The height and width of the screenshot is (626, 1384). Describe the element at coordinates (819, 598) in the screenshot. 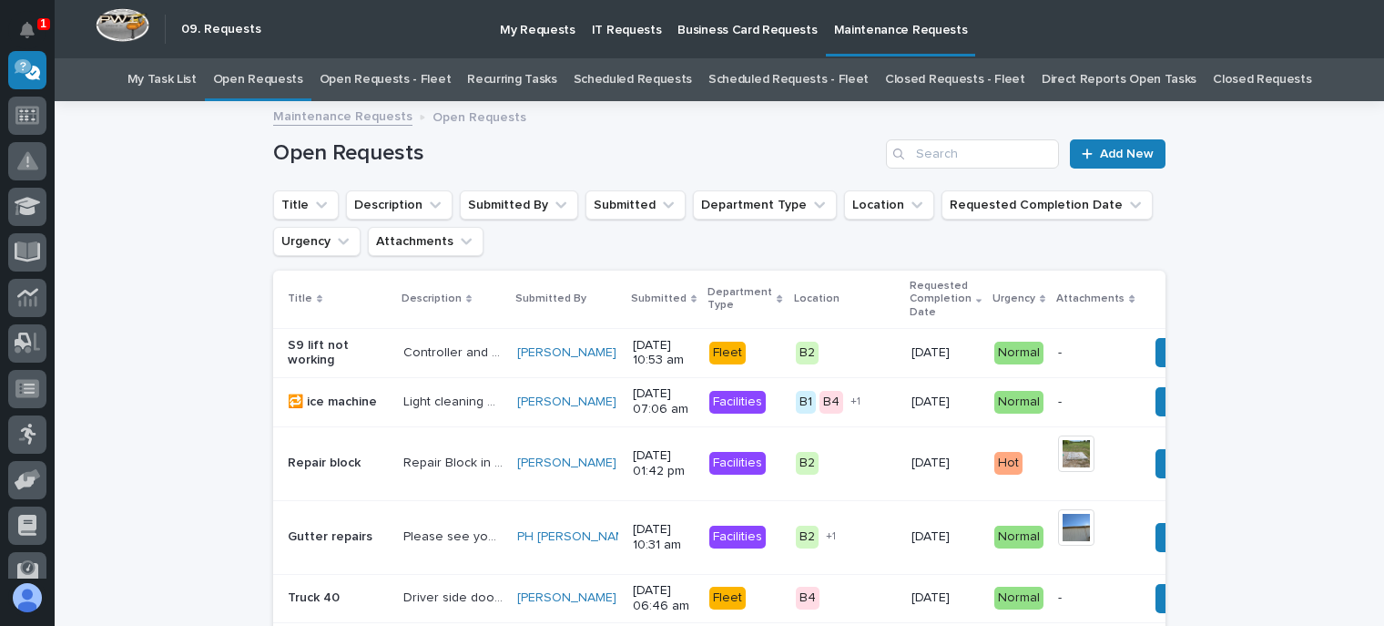

I see `tr: Truck 40Driver side door seal, and backup camera/ Bluetooth radioDriver side door seal, and backu...` at that location.